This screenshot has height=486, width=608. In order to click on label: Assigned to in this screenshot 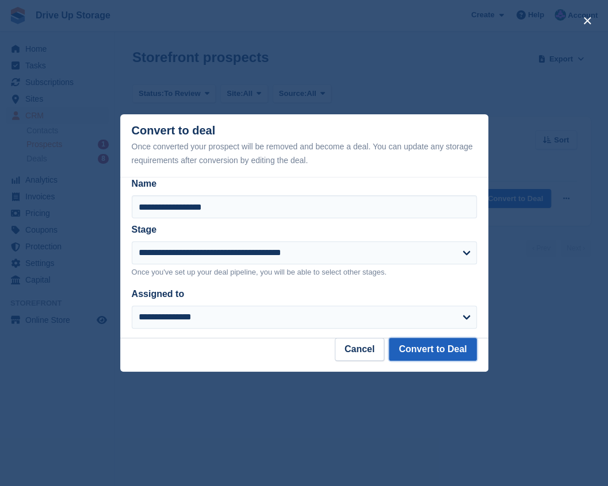, I will do `click(158, 294)`.